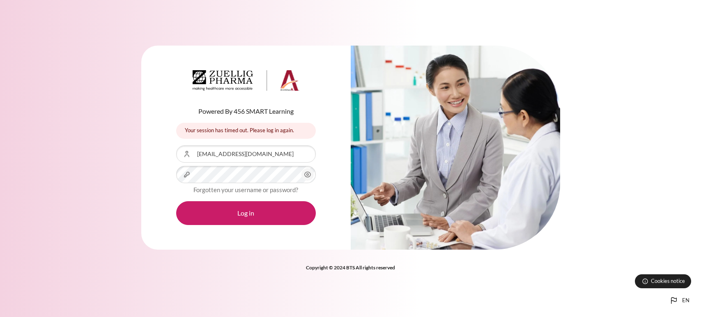 This screenshot has width=701, height=317. What do you see at coordinates (246, 154) in the screenshot?
I see `input: Username or Email Address` at bounding box center [246, 154].